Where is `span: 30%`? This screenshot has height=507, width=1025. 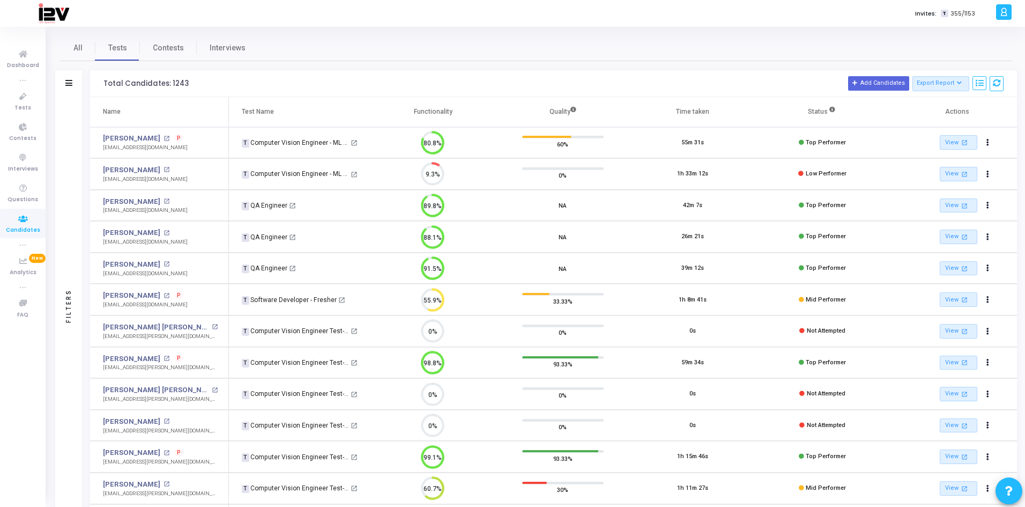
span: 30% is located at coordinates (563, 490).